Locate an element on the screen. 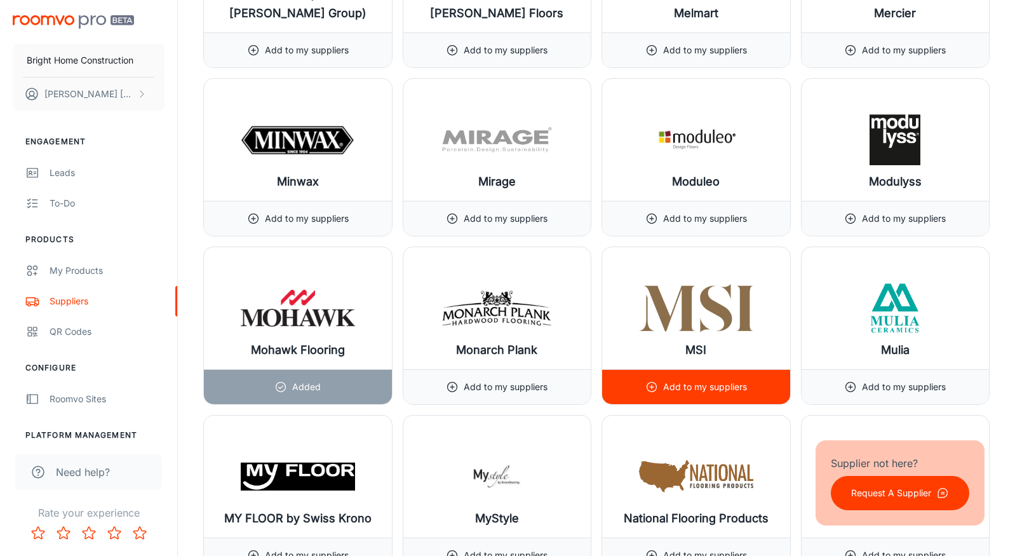  div: Roomvo Sites is located at coordinates (107, 399).